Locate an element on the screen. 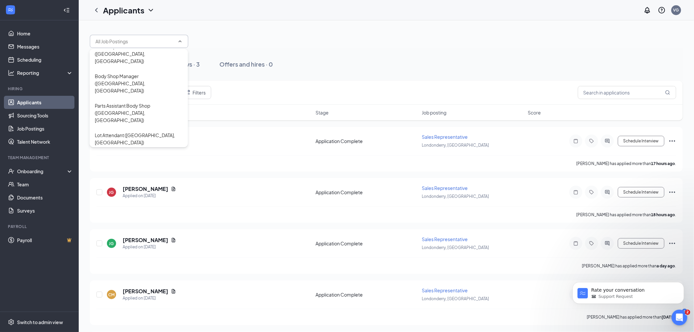 Image resolution: width=694 pixels, height=332 pixels. svg: Analysis is located at coordinates (11, 73).